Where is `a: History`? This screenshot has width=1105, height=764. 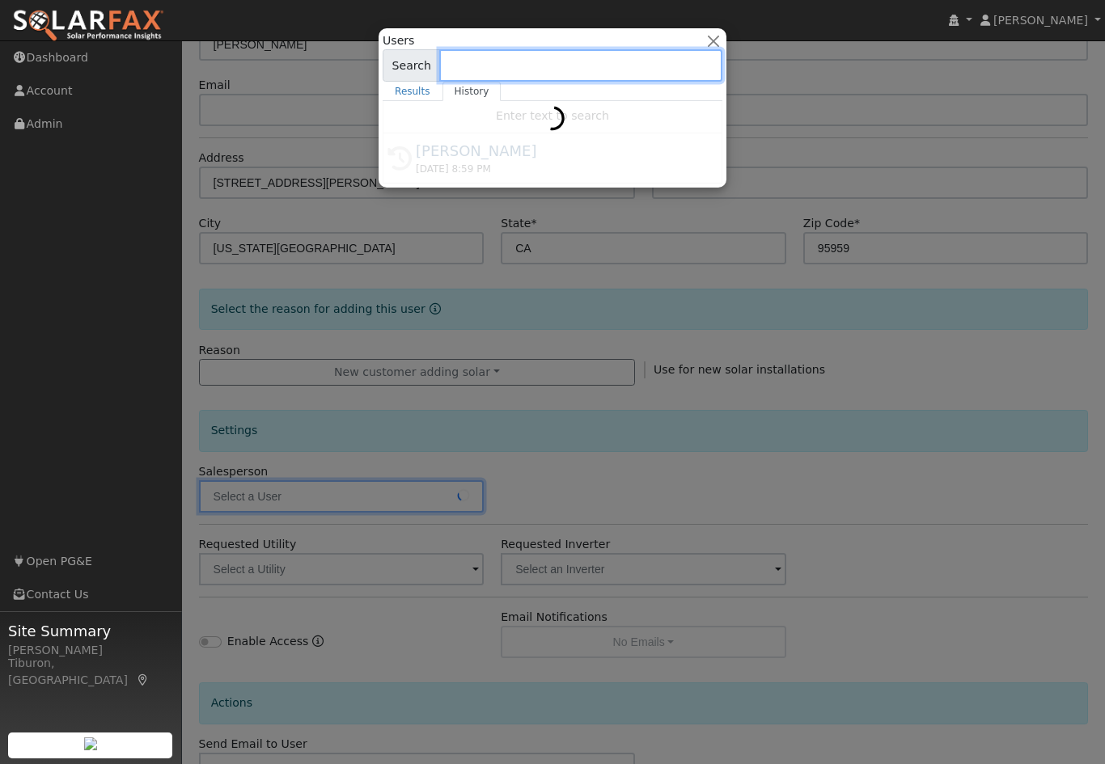 a: History is located at coordinates (472, 91).